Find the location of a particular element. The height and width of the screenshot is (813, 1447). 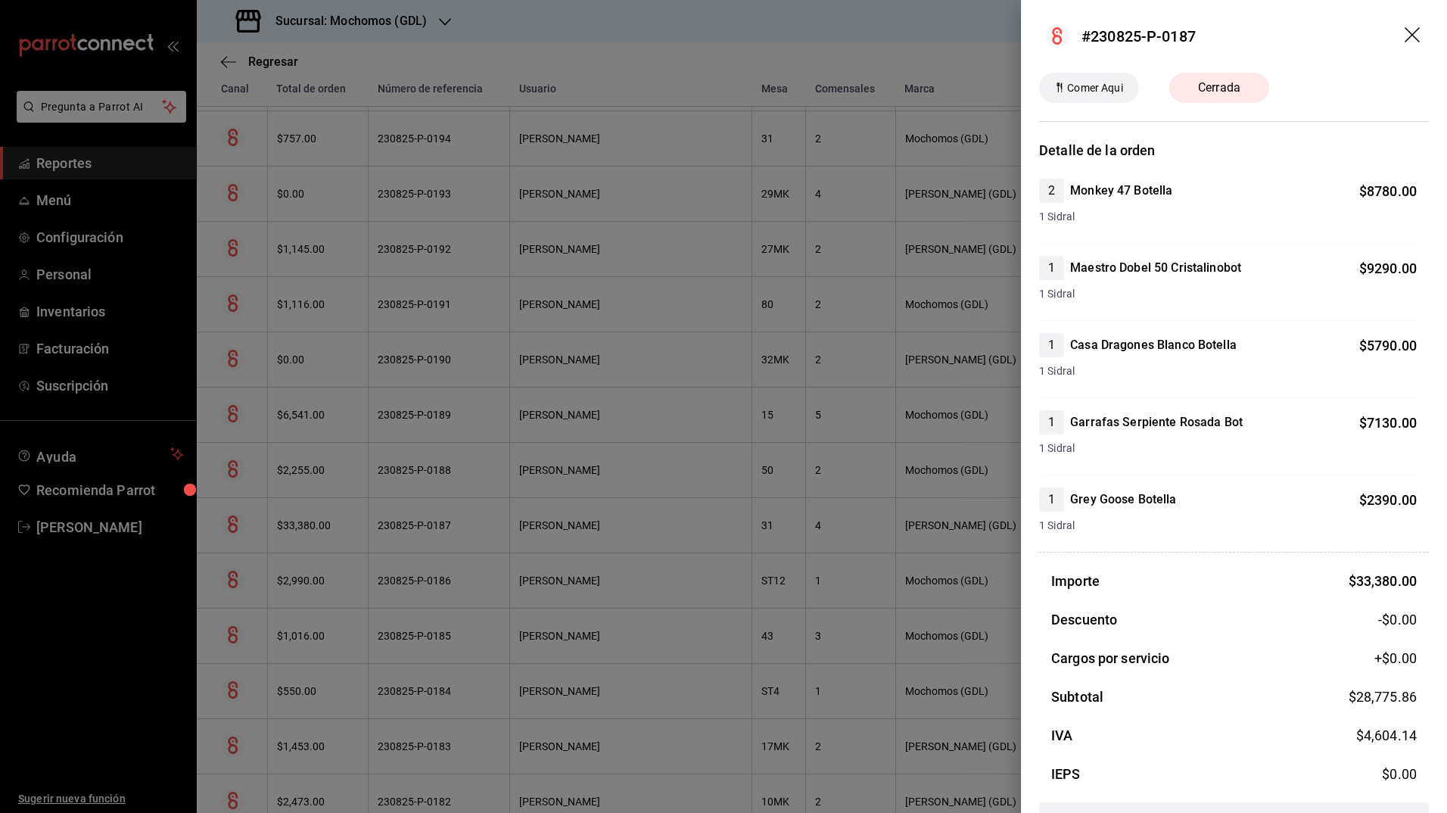

span: $ 33,380.00 is located at coordinates (1383, 581).